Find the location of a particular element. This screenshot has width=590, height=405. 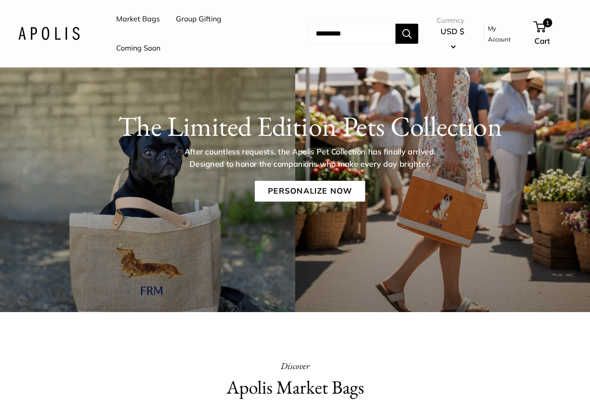

img: Apolis is located at coordinates (49, 33).